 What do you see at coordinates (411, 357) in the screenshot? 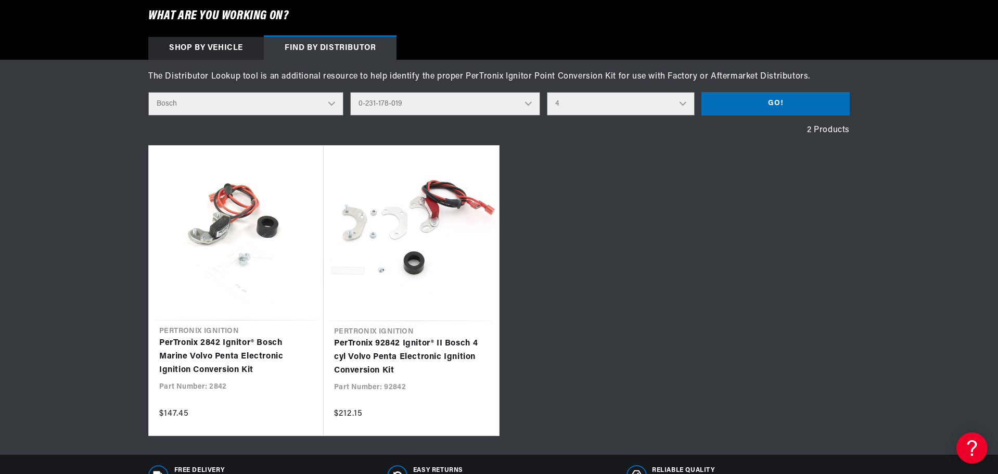
I see `a: PerTronix 92842 Ignitor® II Bosch 4 cyl Volvo Penta Electronic Ignition Conversion Kit` at bounding box center [411, 357].